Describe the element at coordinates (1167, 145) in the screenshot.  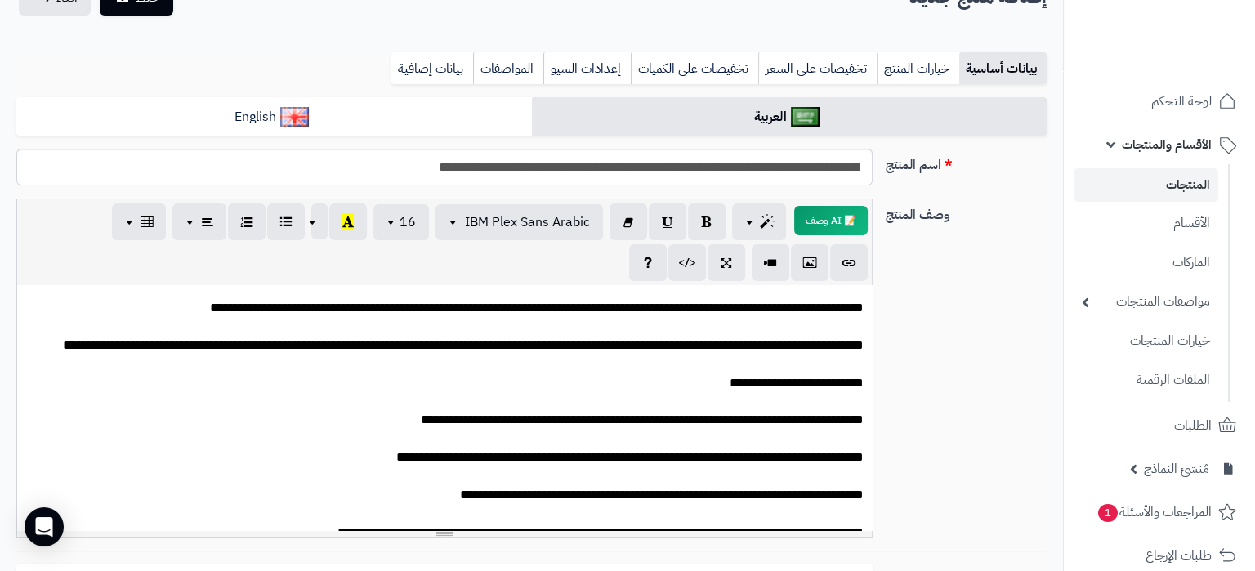
I see `span: الأقسام والمنتجات` at that location.